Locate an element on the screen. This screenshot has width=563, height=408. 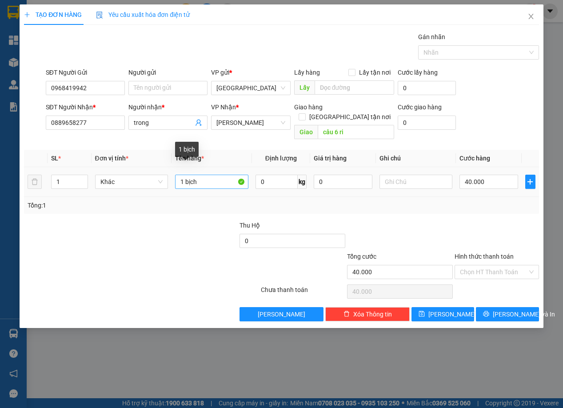
label: Cước lấy hàng is located at coordinates (418, 72).